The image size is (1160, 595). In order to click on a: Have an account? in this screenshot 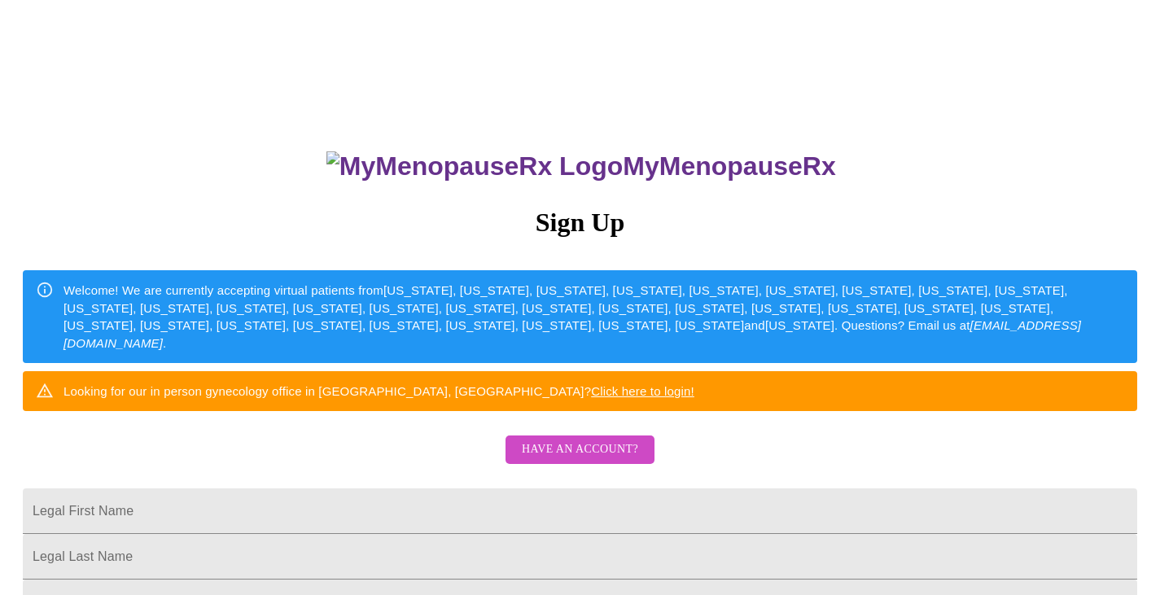, I will do `click(579, 460)`.